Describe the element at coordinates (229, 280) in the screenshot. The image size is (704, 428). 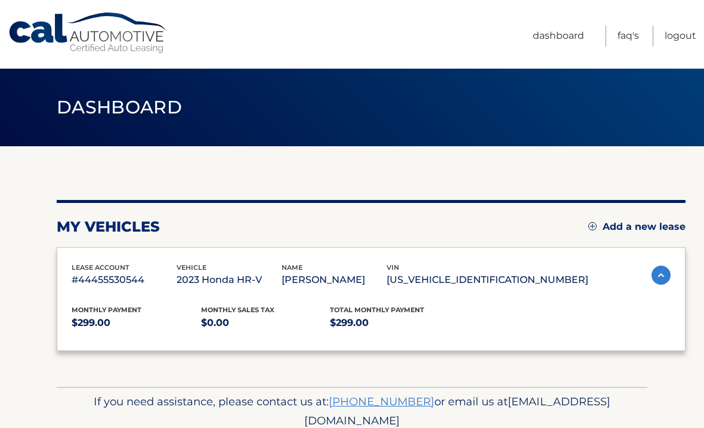
I see `p: 2023 Honda HR-V` at that location.